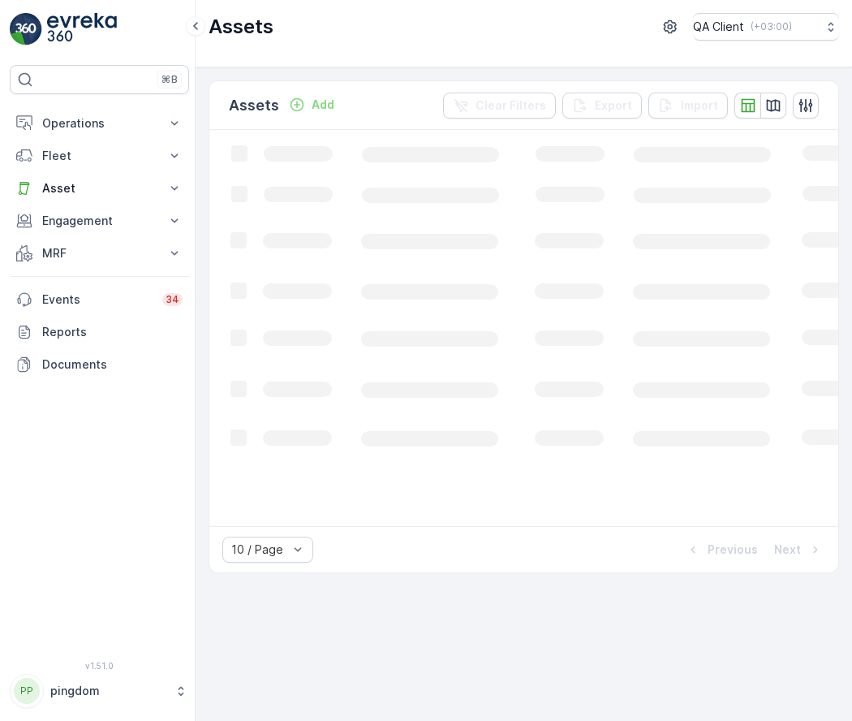 This screenshot has width=852, height=721. I want to click on p: Events, so click(97, 299).